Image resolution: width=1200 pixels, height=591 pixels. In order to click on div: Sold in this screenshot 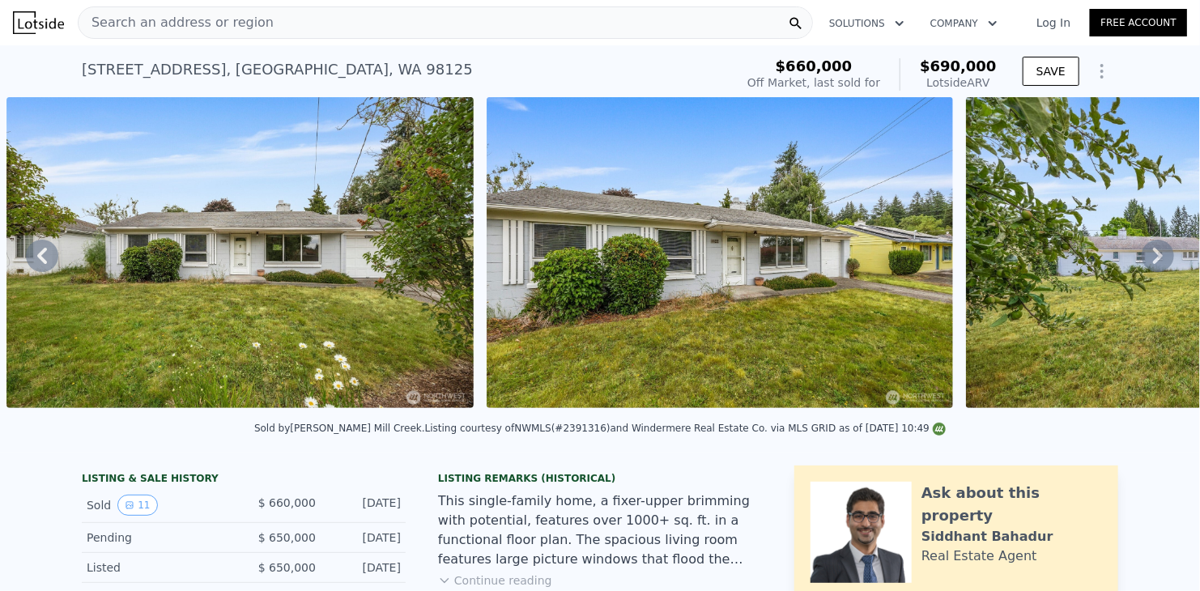, I will do `click(159, 505)`.